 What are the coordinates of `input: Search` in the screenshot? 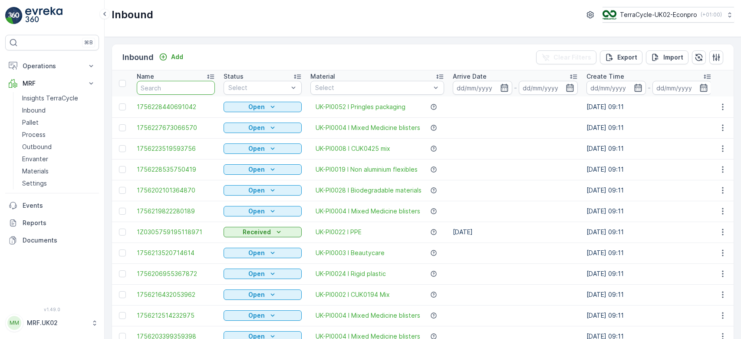 It's located at (176, 88).